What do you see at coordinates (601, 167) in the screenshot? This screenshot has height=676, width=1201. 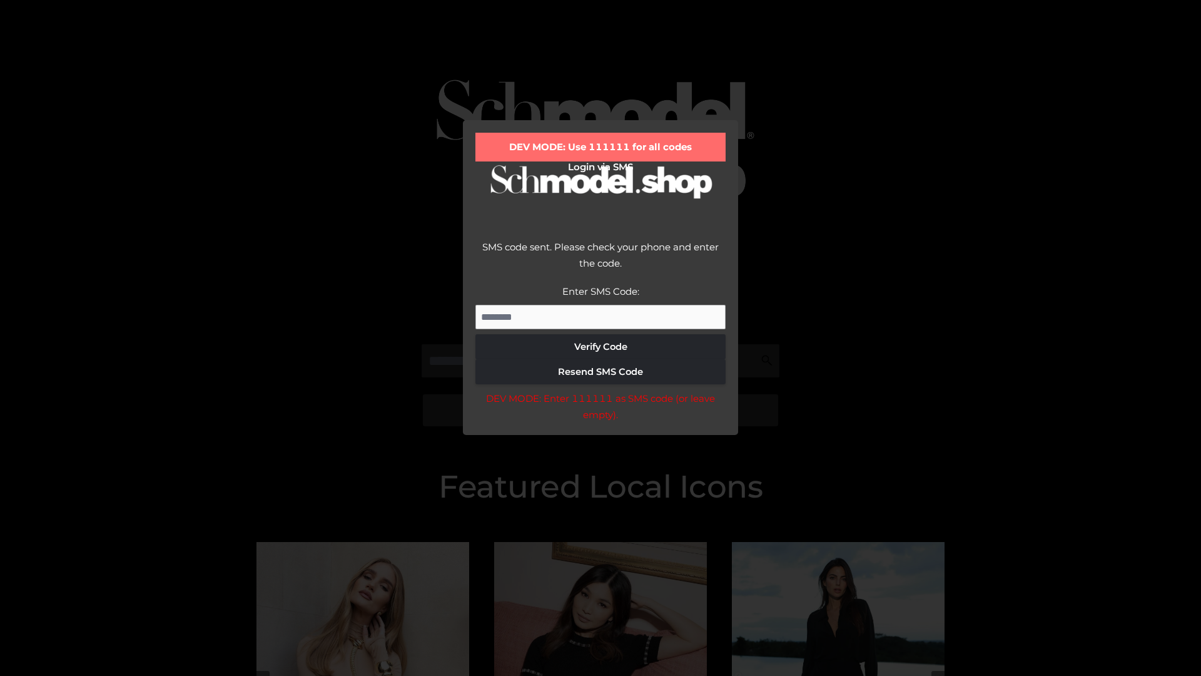 I see `h2: Login via SMS` at bounding box center [601, 167].